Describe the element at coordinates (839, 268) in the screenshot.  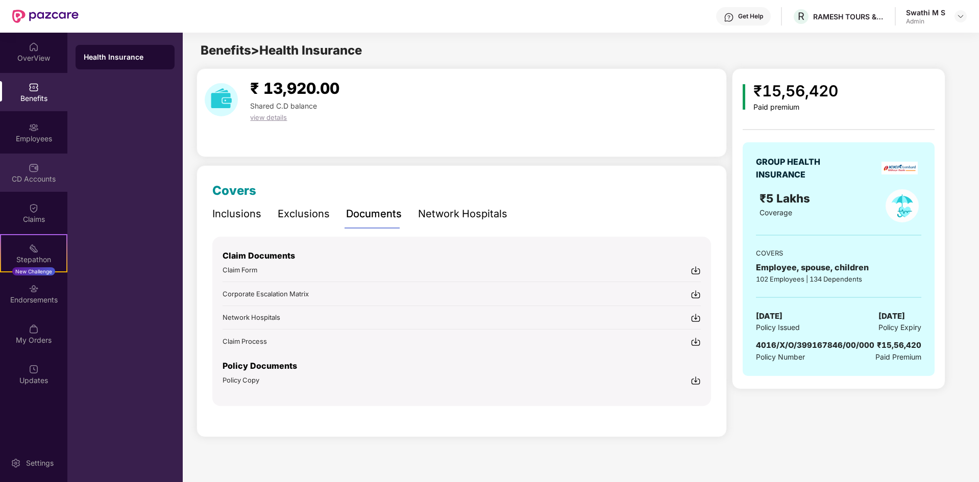
I see `div: Employee, spouse, children` at that location.